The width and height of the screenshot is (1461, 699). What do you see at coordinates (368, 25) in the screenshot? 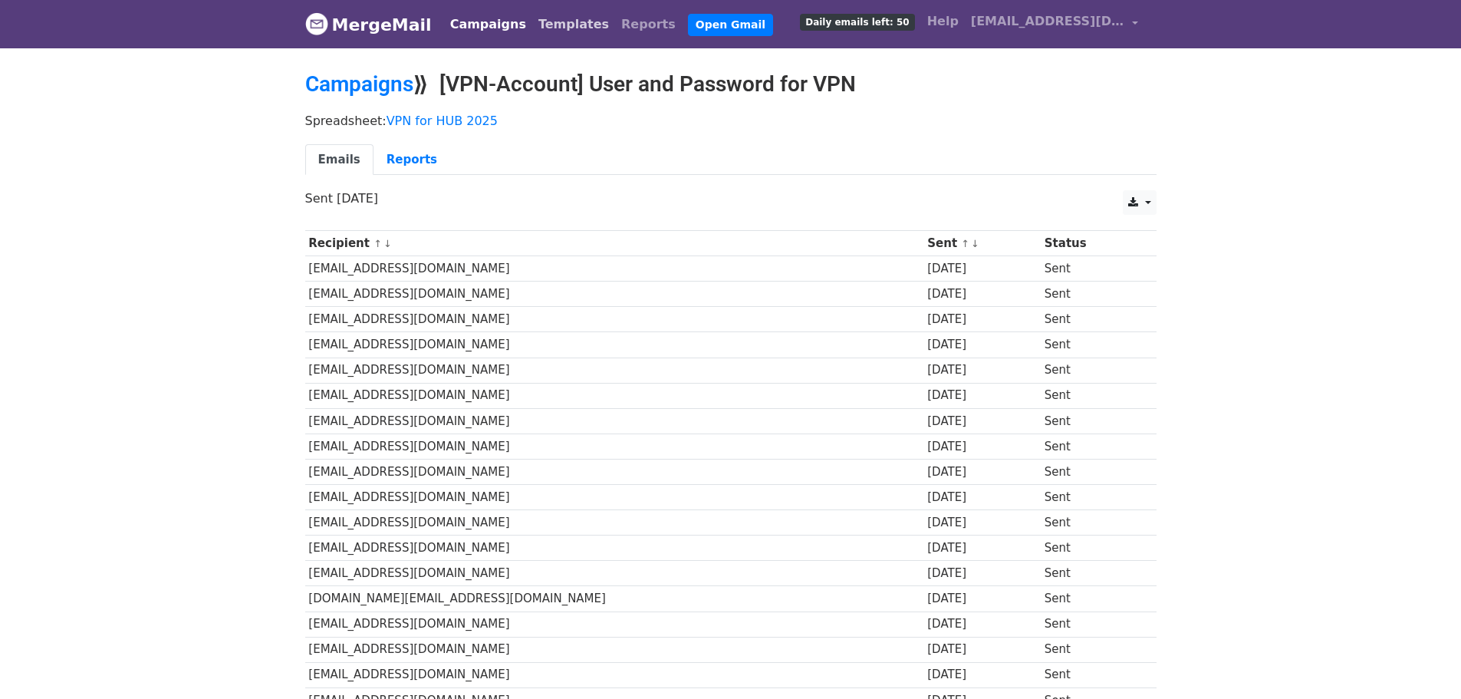
I see `a: MergeMail` at bounding box center [368, 25].